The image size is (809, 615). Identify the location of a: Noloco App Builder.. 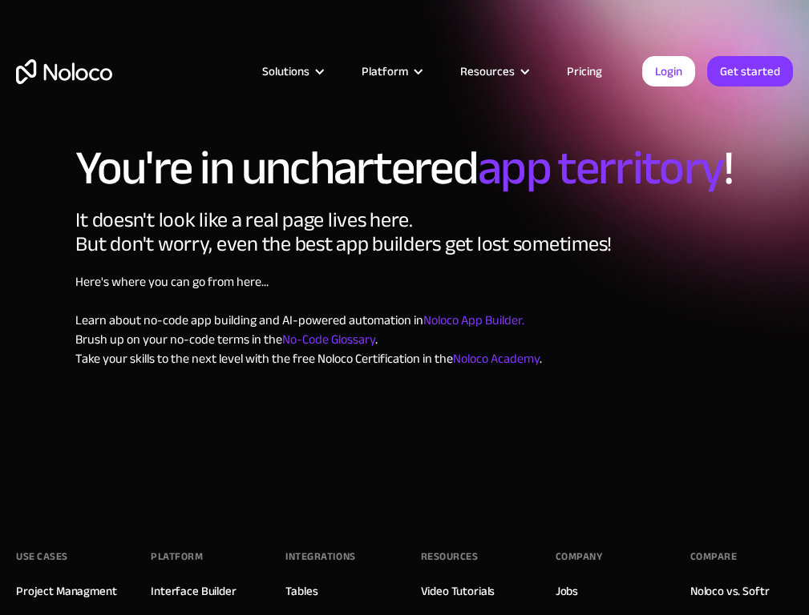
(474, 321).